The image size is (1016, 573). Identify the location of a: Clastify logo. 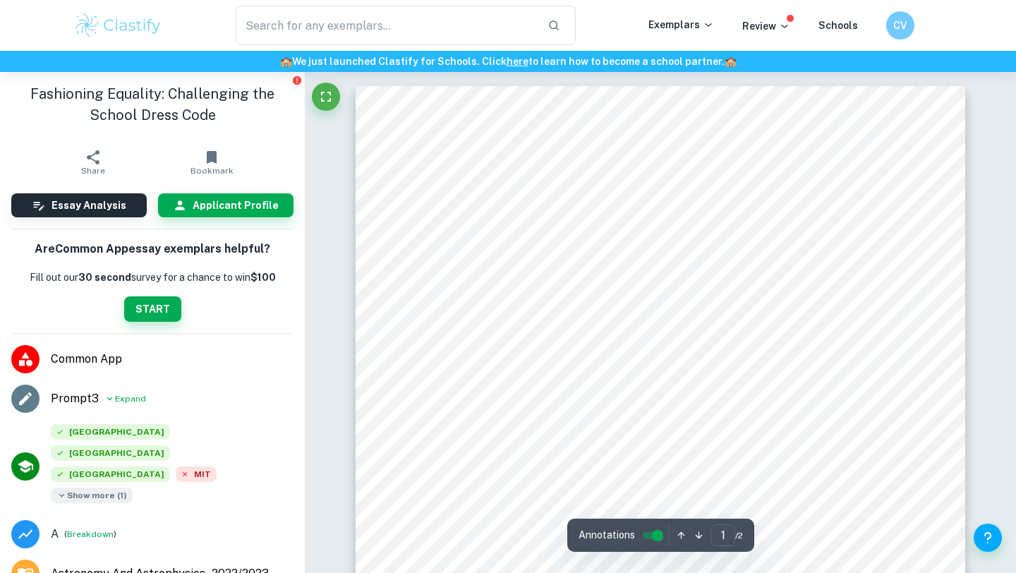
(118, 25).